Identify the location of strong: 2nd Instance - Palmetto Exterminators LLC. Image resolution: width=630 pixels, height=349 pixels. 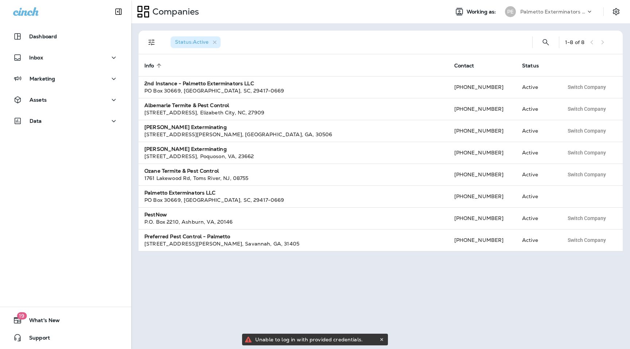
(199, 84).